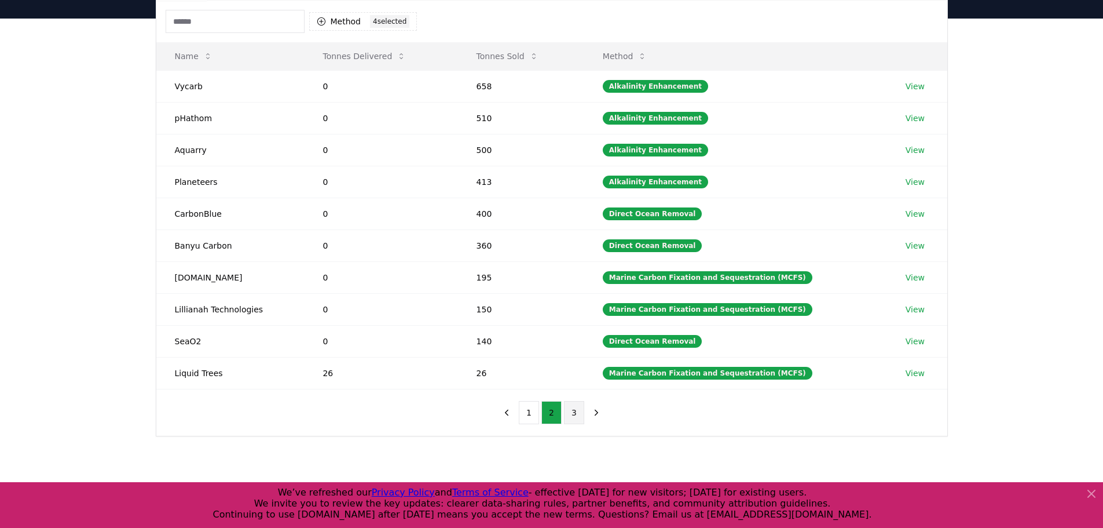 This screenshot has height=528, width=1103. What do you see at coordinates (521, 86) in the screenshot?
I see `td: 658` at bounding box center [521, 86].